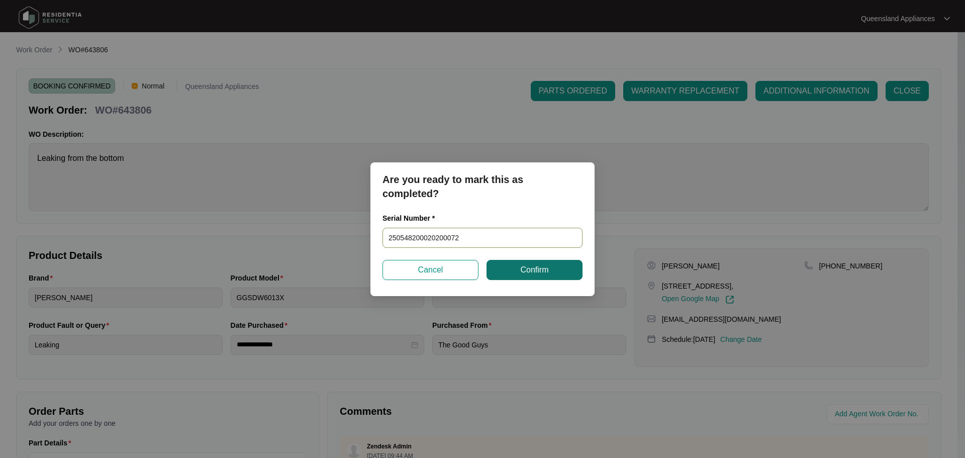 This screenshot has height=458, width=965. Describe the element at coordinates (483, 194) in the screenshot. I see `p: completed?` at that location.